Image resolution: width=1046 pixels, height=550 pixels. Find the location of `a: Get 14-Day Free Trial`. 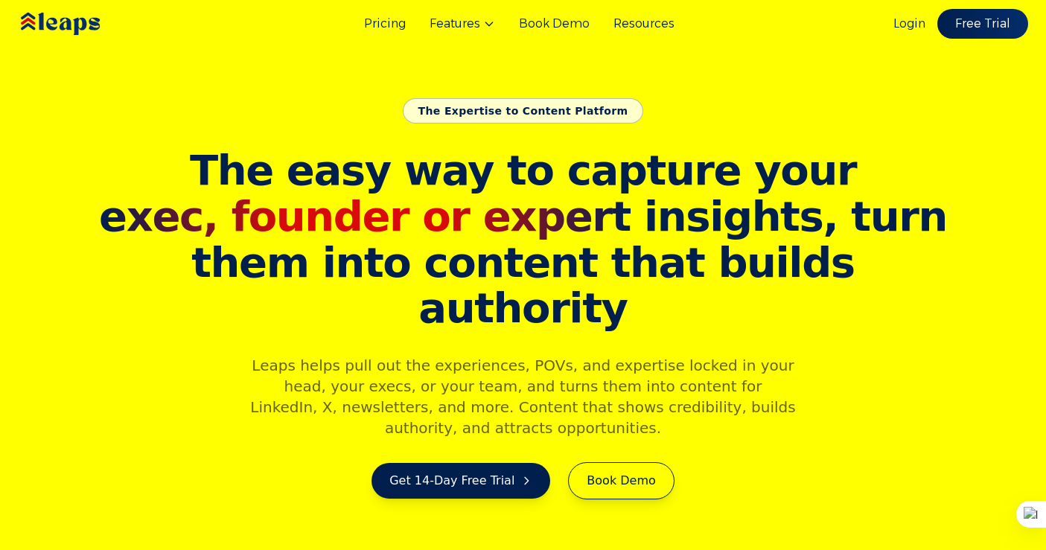

a: Get 14-Day Free Trial is located at coordinates (461, 481).